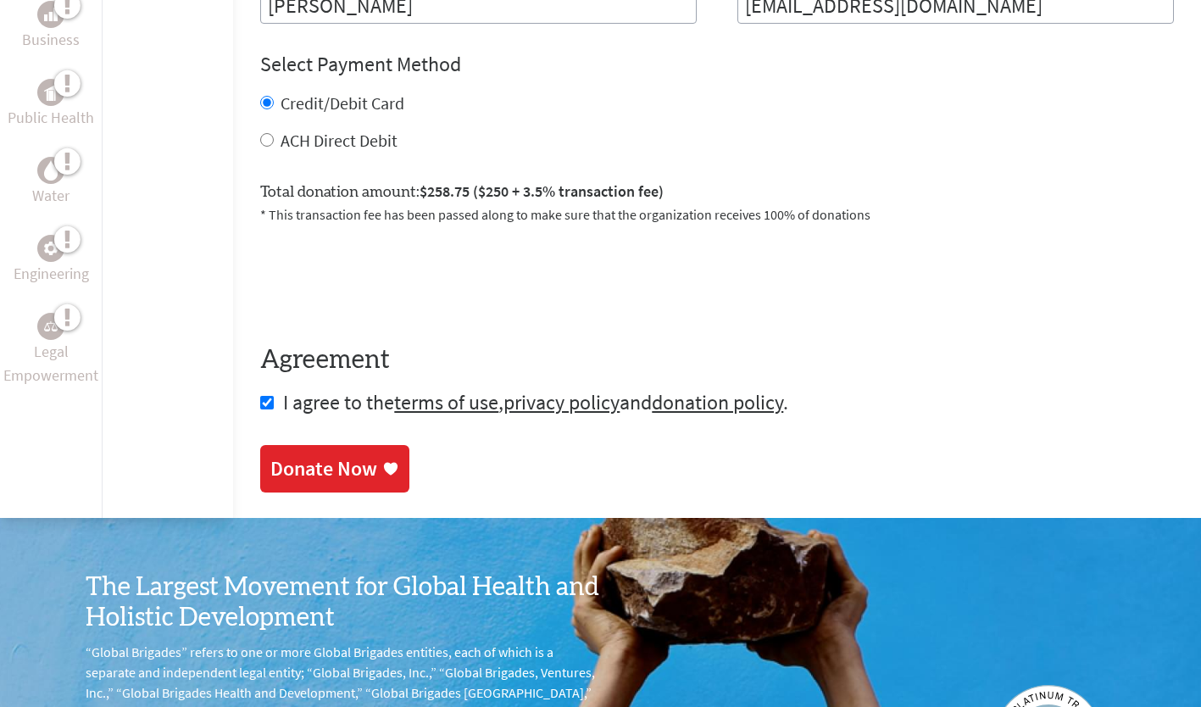 This screenshot has height=707, width=1201. Describe the element at coordinates (51, 40) in the screenshot. I see `p: Business` at that location.